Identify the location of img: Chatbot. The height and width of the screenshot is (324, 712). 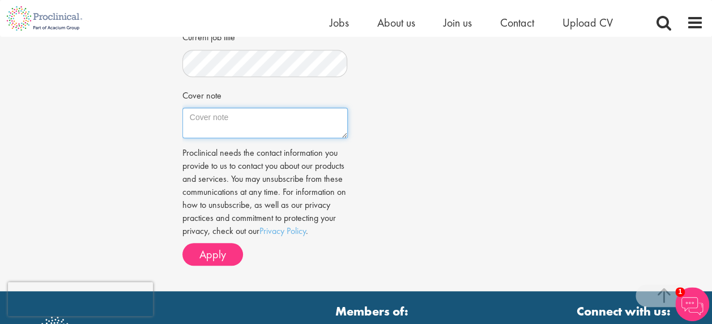
(692, 304).